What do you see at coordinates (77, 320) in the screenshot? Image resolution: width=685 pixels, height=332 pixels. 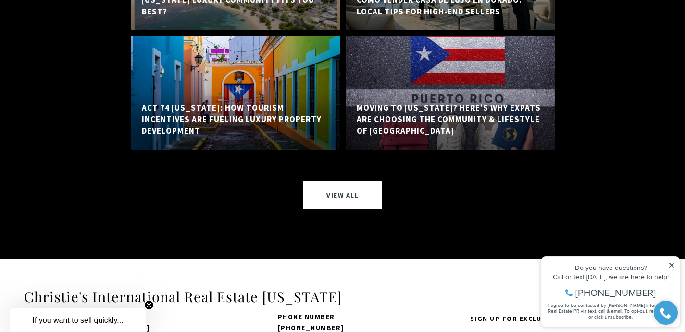 I see `span: If you want to sell quickly...` at bounding box center [77, 320].